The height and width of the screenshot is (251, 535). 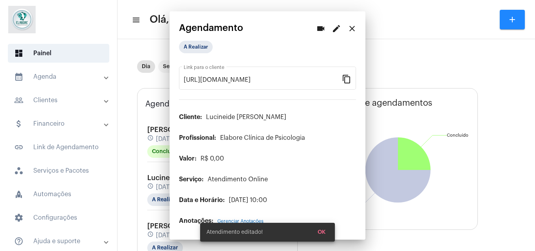 I want to click on mat-panel-title: Ajuda e suporte, so click(x=59, y=241).